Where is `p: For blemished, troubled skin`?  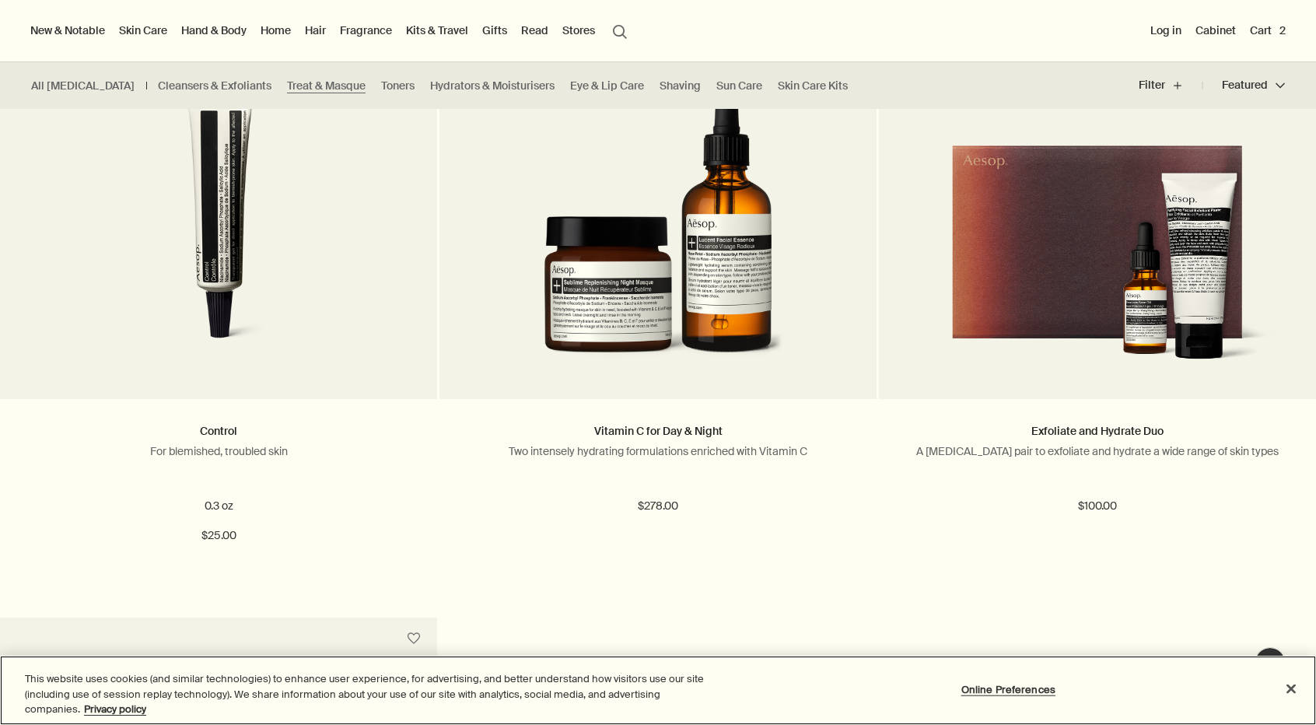
p: For blemished, troubled skin is located at coordinates (219, 451).